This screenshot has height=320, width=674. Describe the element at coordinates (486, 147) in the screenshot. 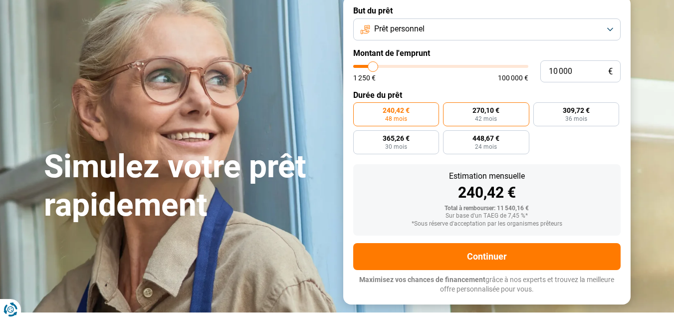

I see `span: 24 mois` at that location.